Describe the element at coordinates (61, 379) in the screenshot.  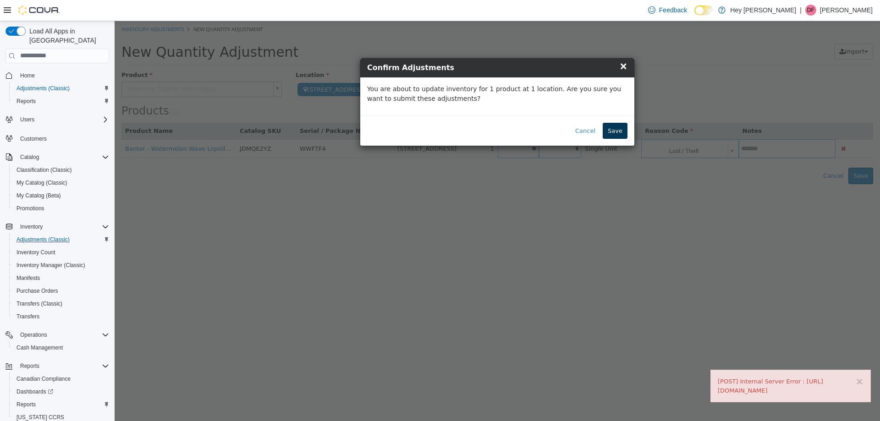
I see `button: Canadian Compliance` at that location.